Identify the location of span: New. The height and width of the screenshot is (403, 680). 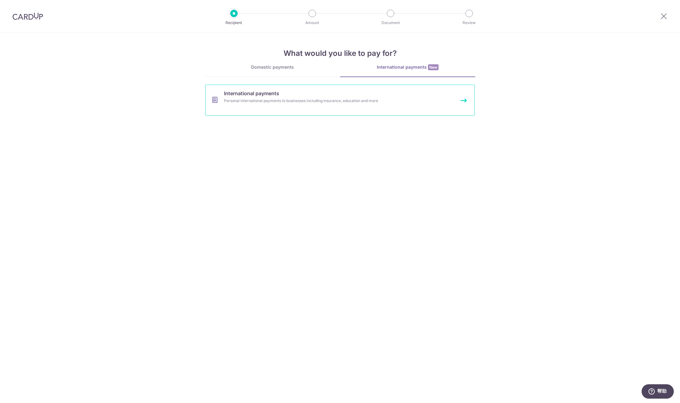
(433, 67).